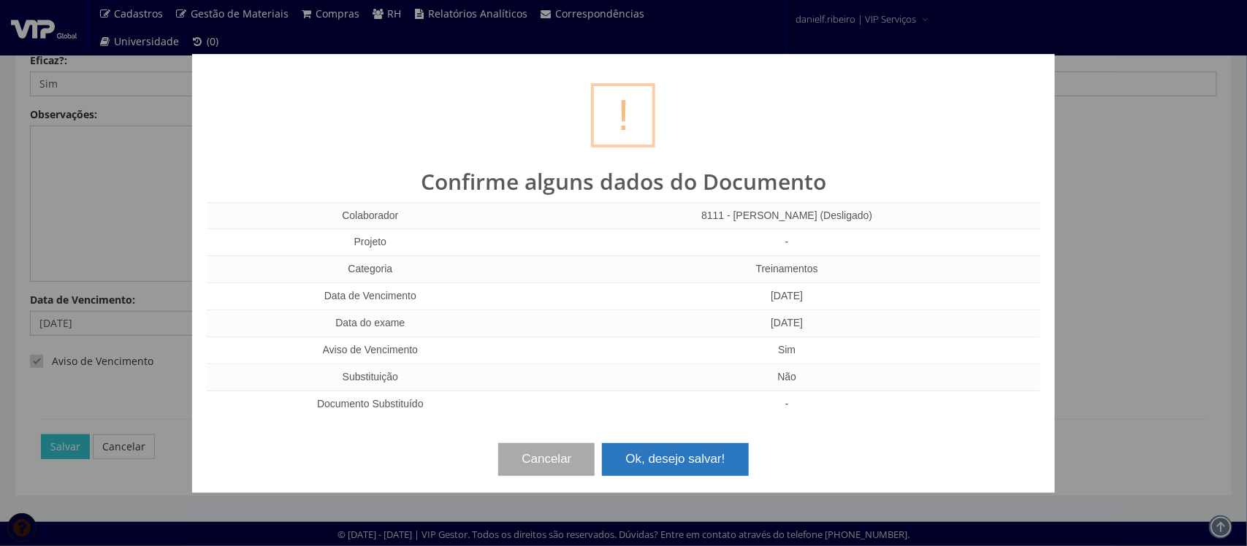 This screenshot has height=546, width=1247. Describe the element at coordinates (787, 270) in the screenshot. I see `td: Treinamentos` at that location.